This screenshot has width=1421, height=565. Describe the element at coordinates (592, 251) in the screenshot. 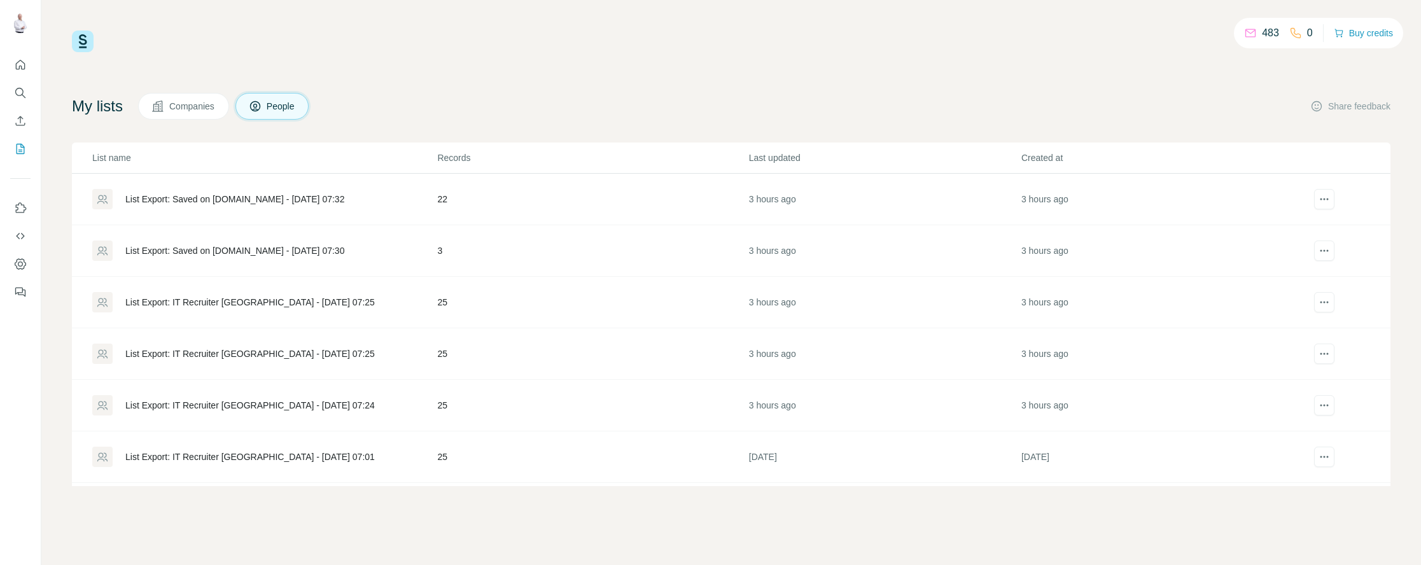

I see `td: 3` at that location.